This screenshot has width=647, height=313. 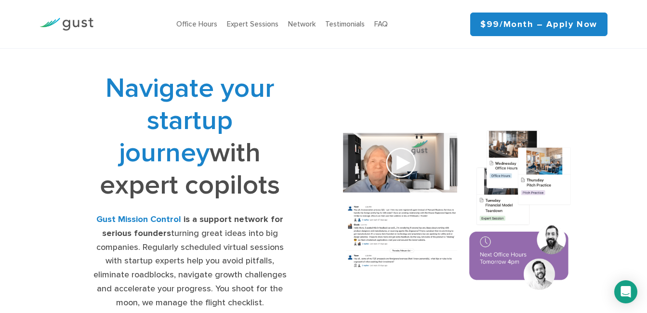 I want to click on a: Office Hours, so click(x=197, y=24).